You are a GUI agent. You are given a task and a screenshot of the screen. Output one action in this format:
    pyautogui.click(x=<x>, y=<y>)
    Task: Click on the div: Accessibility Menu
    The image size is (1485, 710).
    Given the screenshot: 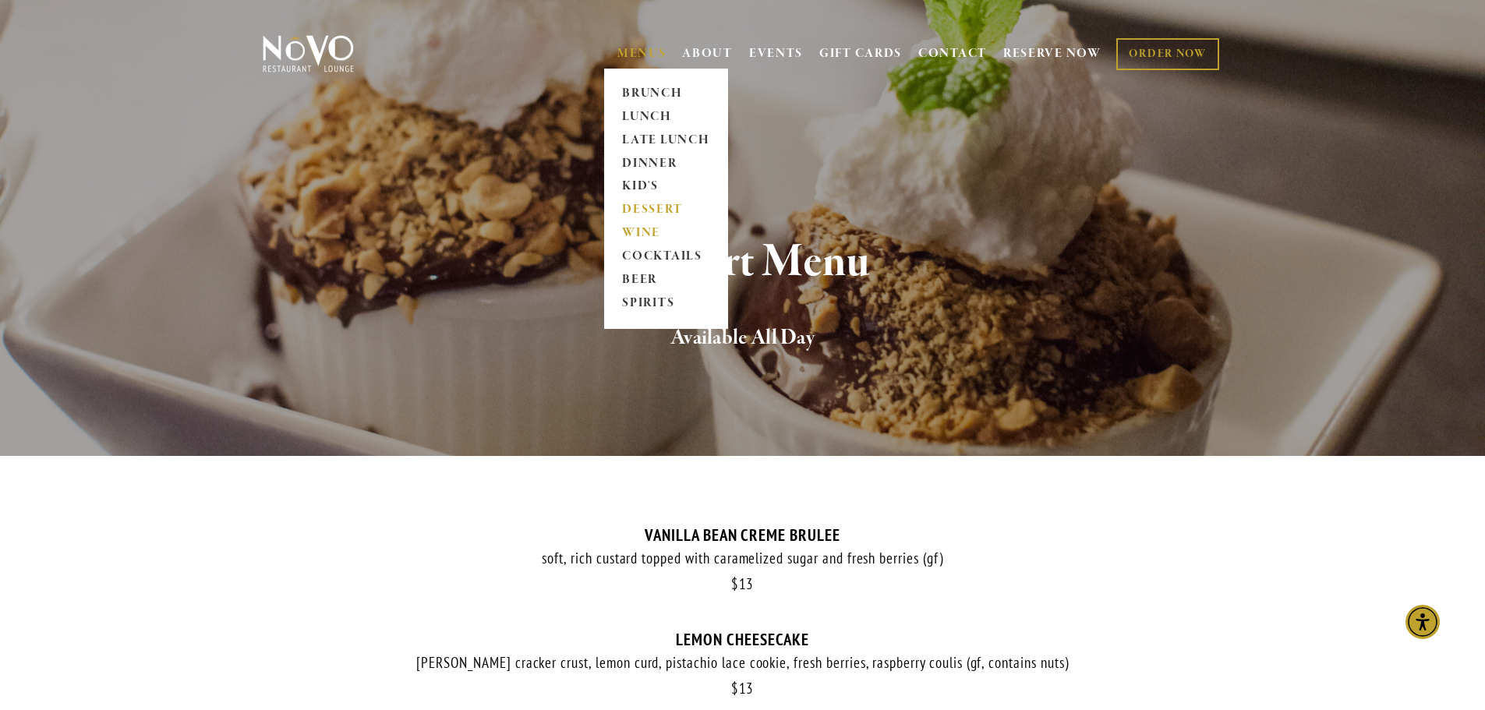 What is the action you would take?
    pyautogui.click(x=1422, y=622)
    